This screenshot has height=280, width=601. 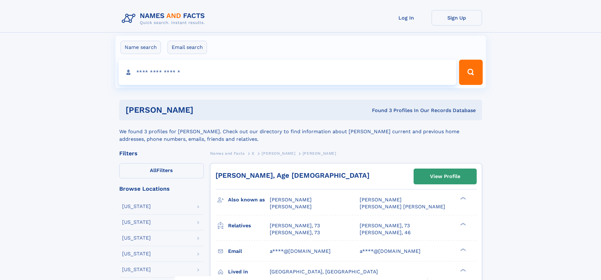 What do you see at coordinates (249, 251) in the screenshot?
I see `h3: Email` at bounding box center [249, 251].